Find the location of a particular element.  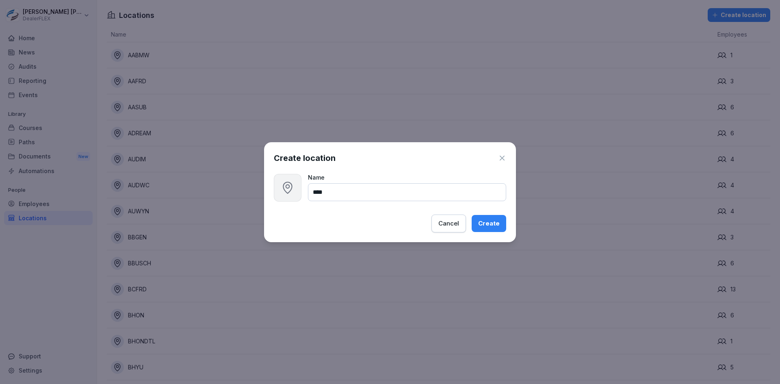

span: Name is located at coordinates (316, 177).